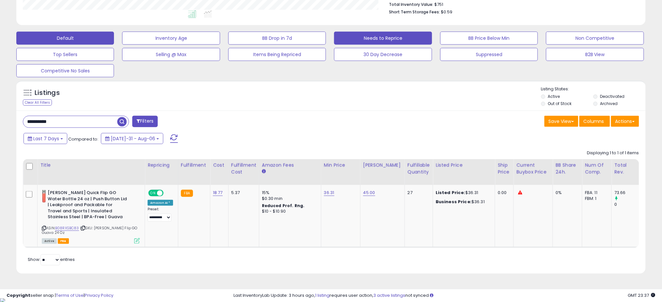  What do you see at coordinates (625, 121) in the screenshot?
I see `button: Actions` at bounding box center [625, 121].